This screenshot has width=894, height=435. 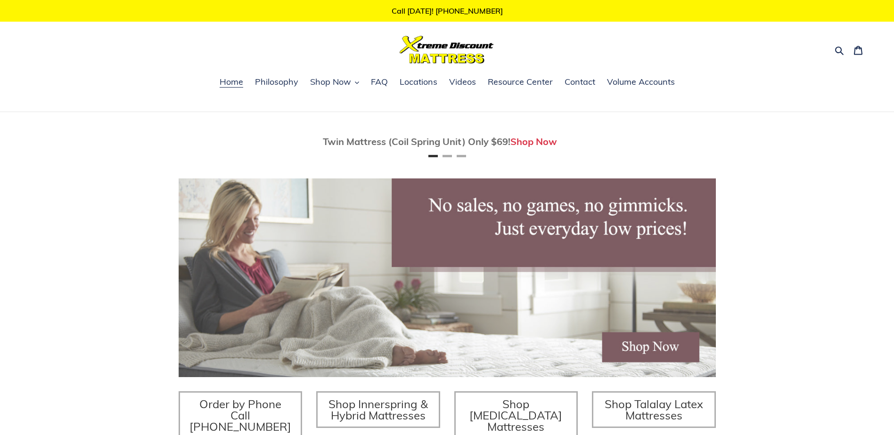 I want to click on a: Shop Innerspring & Hybrid Mattresses, so click(x=378, y=410).